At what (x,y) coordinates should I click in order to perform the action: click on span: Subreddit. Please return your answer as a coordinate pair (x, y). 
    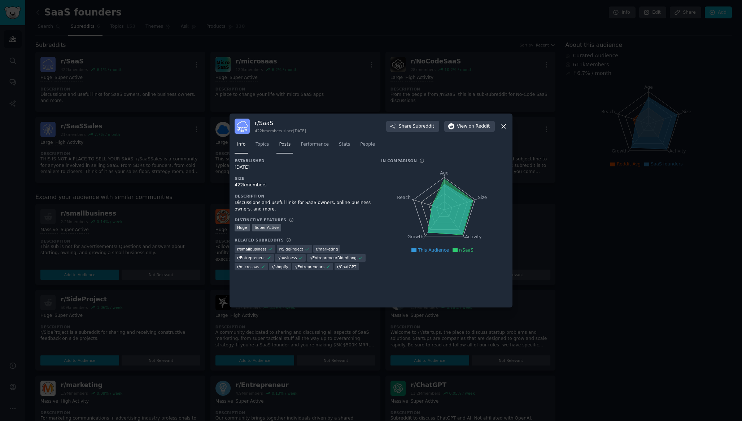
    Looking at the image, I should click on (423, 127).